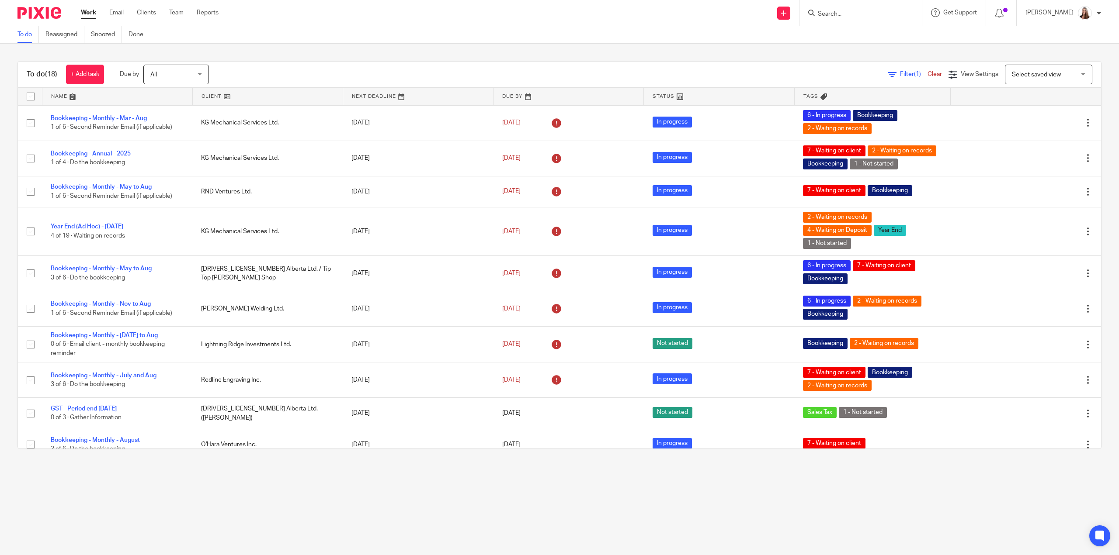 The image size is (1119, 555). I want to click on a: Team, so click(176, 13).